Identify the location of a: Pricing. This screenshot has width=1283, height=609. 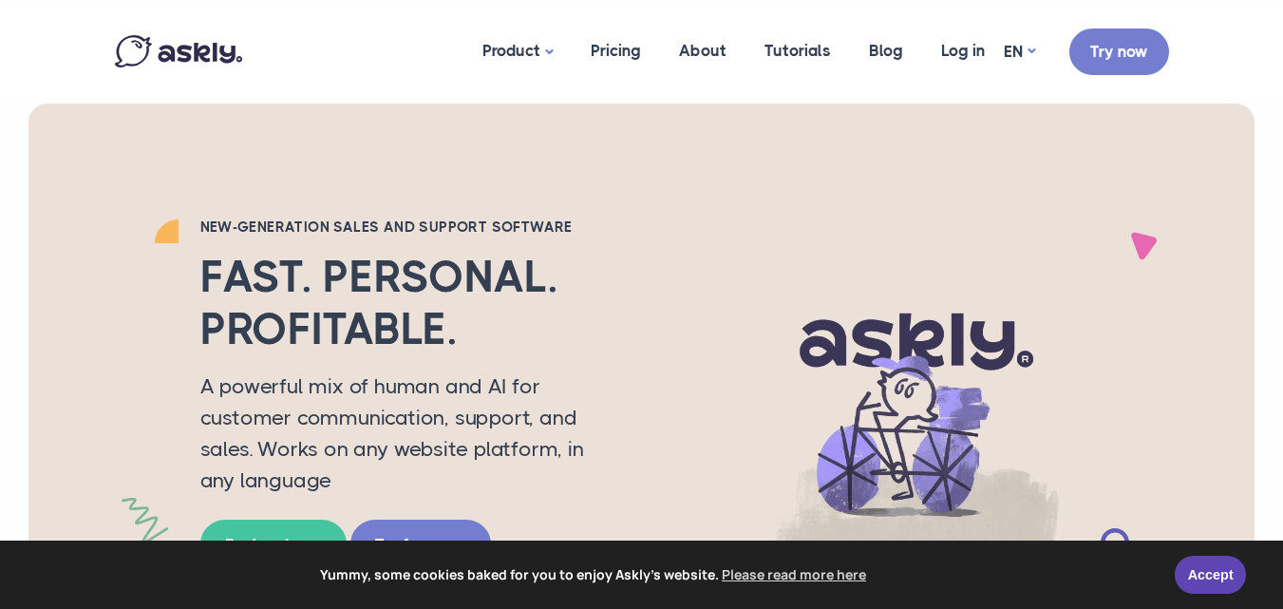
(615, 50).